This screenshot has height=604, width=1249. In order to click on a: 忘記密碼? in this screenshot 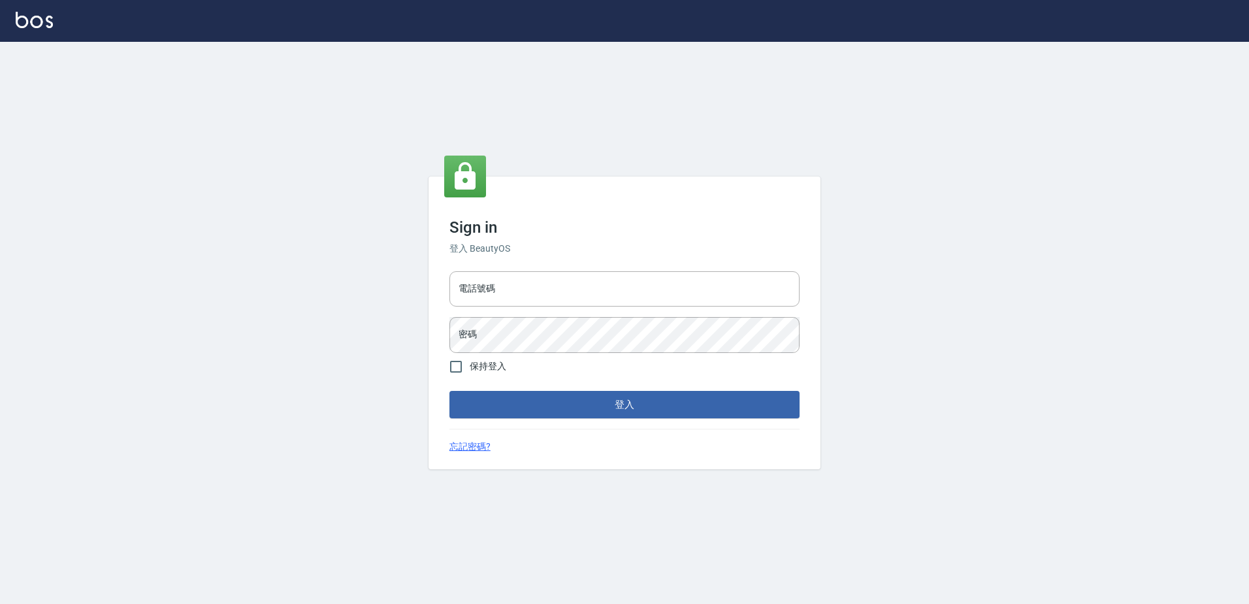, I will do `click(470, 446)`.